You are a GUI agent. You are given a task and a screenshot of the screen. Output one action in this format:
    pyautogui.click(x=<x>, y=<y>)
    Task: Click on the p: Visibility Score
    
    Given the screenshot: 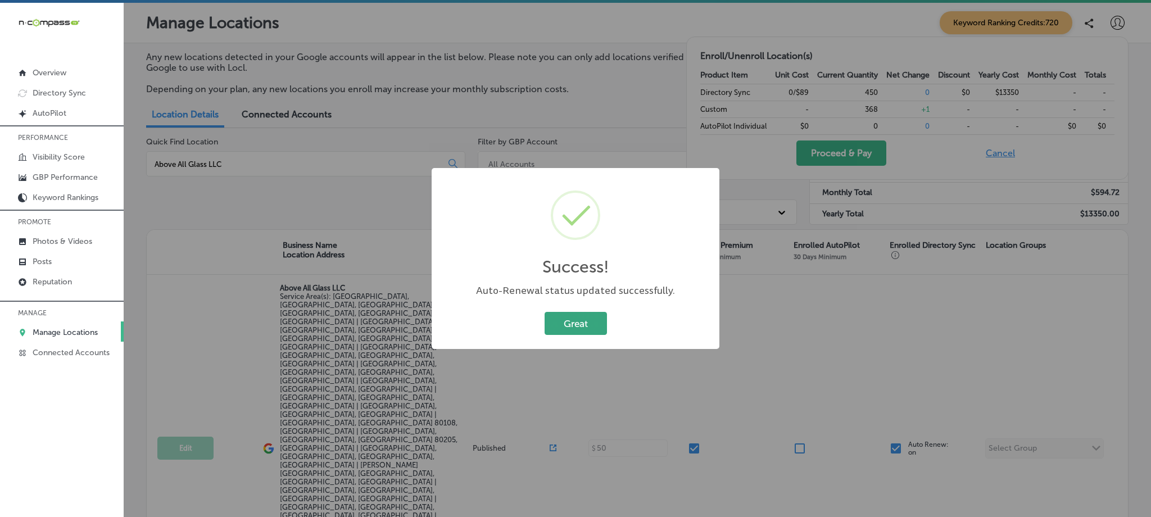 What is the action you would take?
    pyautogui.click(x=58, y=157)
    